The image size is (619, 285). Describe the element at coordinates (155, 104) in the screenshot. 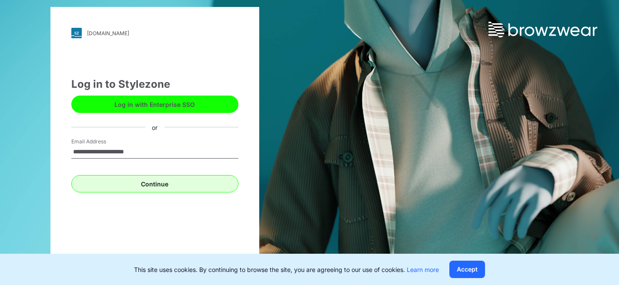

I see `button: Log in with Enterprise SSO` at that location.